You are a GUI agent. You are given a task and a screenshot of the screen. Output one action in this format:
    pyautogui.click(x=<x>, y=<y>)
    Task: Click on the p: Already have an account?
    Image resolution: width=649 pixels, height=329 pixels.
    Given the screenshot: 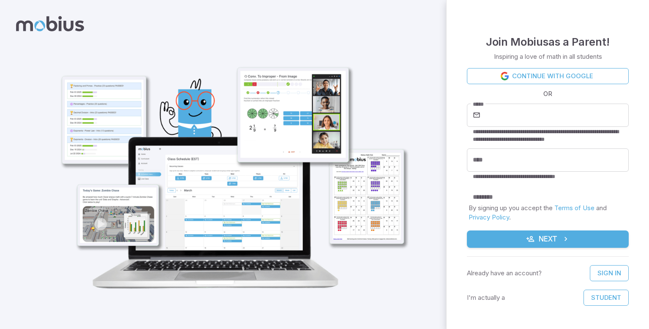 What is the action you would take?
    pyautogui.click(x=504, y=273)
    